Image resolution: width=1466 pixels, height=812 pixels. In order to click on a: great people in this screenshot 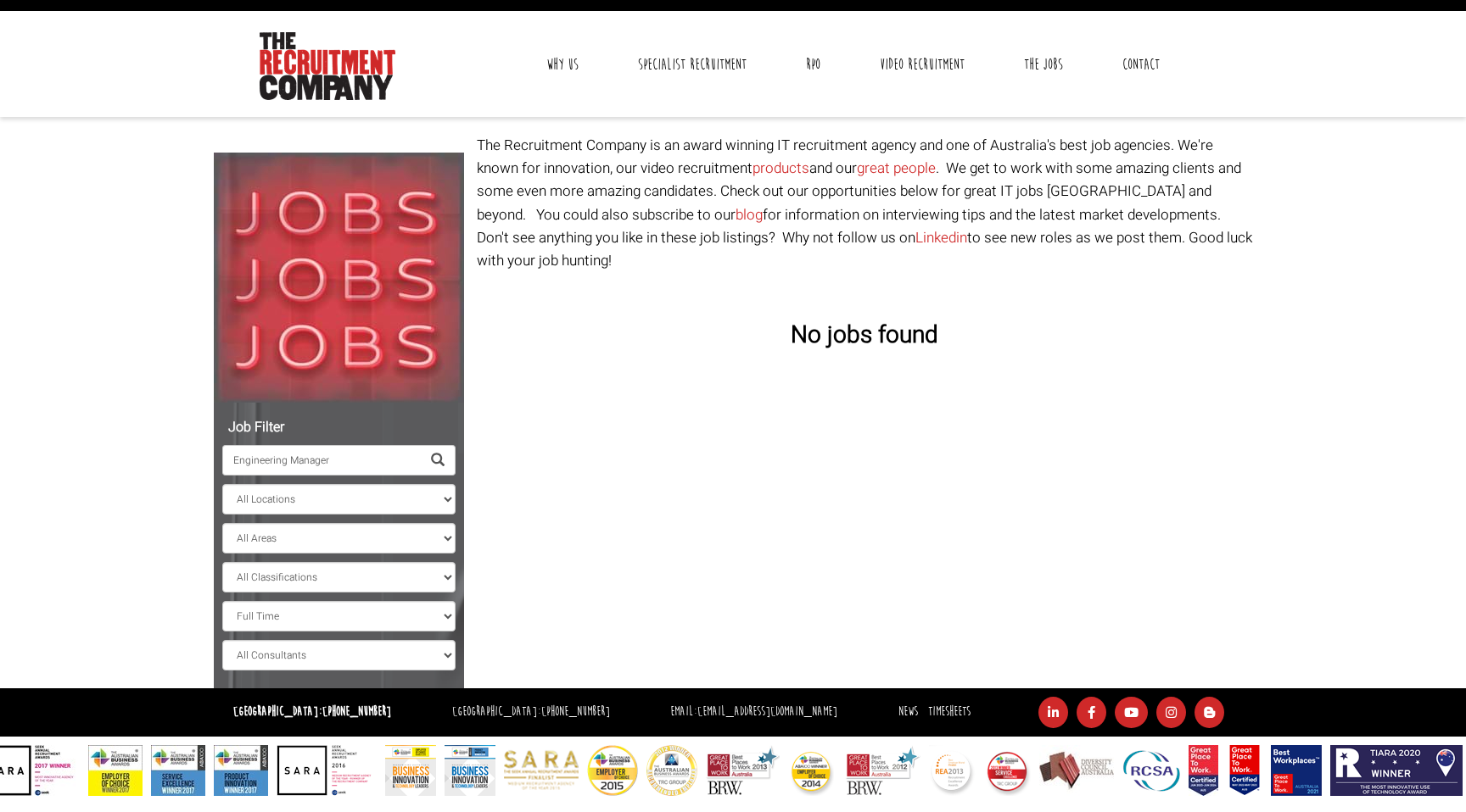, I will do `click(896, 168)`.